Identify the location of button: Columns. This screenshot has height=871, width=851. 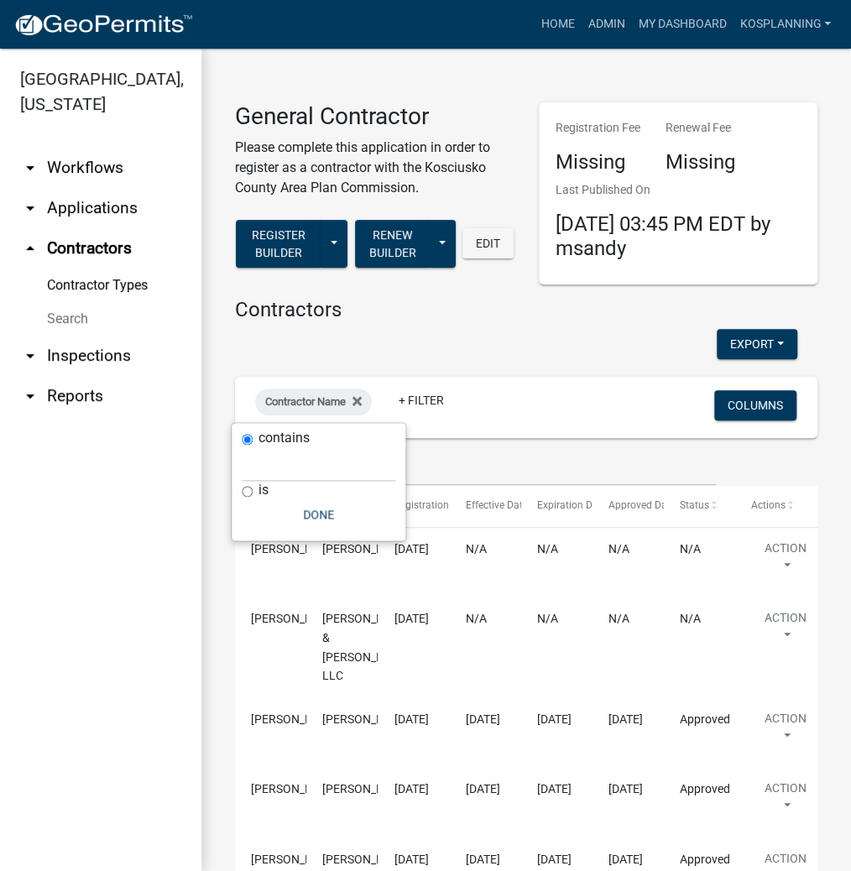
(755, 405).